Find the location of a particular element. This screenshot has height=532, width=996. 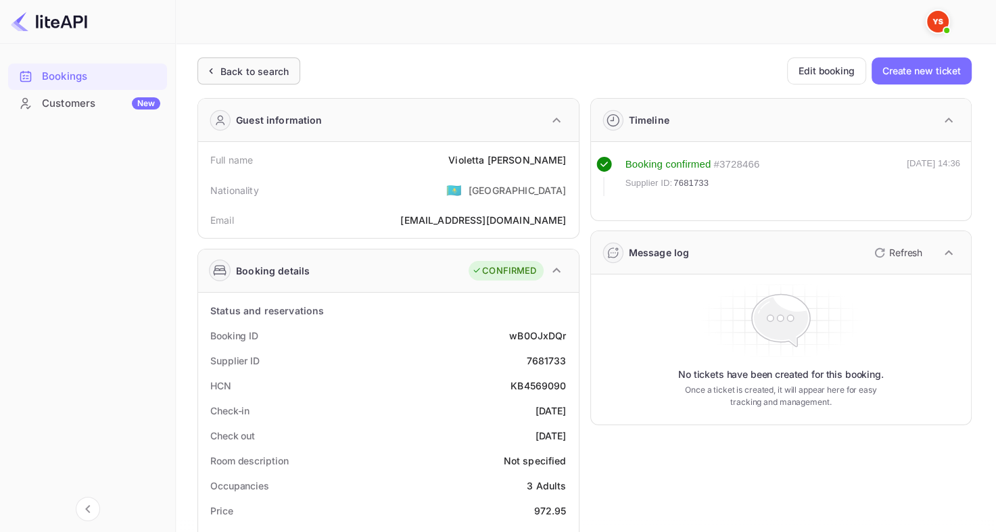

div: Not specified is located at coordinates (535, 460).